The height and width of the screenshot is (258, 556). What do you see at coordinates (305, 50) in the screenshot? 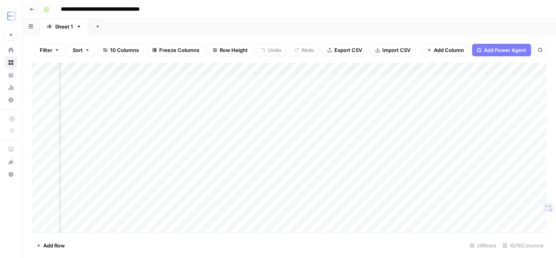
I see `button: Redo` at bounding box center [305, 50].